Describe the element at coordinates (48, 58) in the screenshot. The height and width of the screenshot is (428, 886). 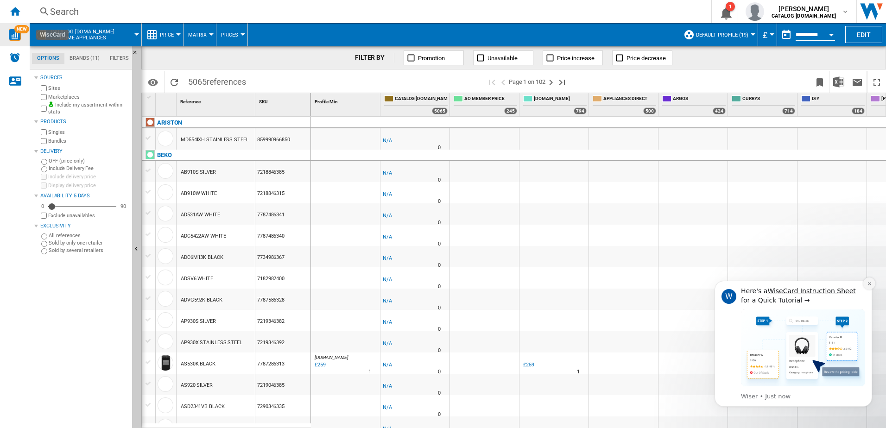
I see `md-tab-item: Options` at that location.